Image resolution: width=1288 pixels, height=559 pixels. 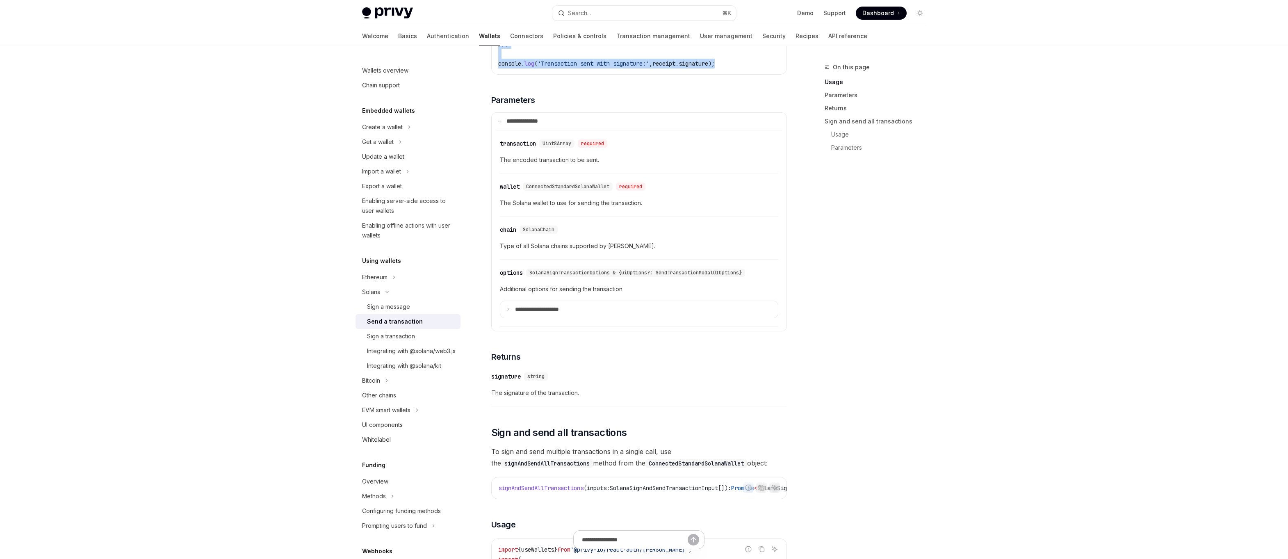 I want to click on div: Solana, so click(x=371, y=292).